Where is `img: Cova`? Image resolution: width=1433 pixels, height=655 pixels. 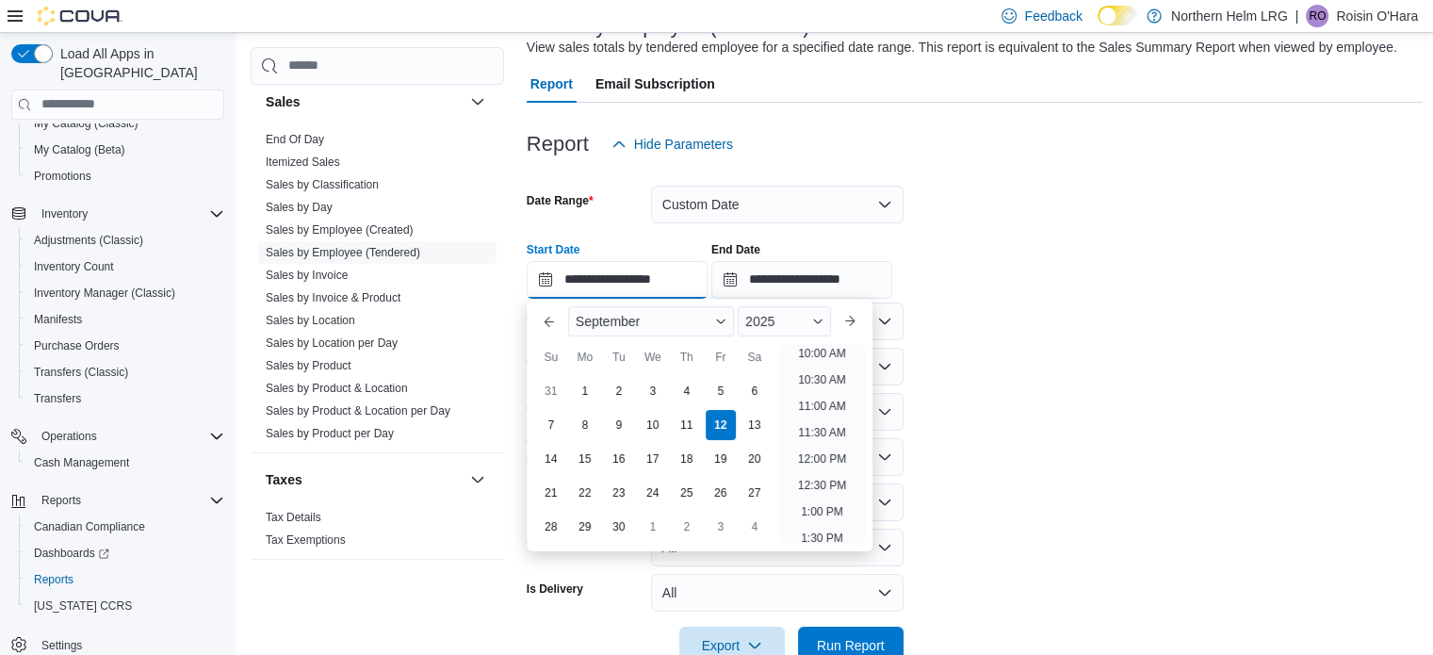 img: Cova is located at coordinates (80, 16).